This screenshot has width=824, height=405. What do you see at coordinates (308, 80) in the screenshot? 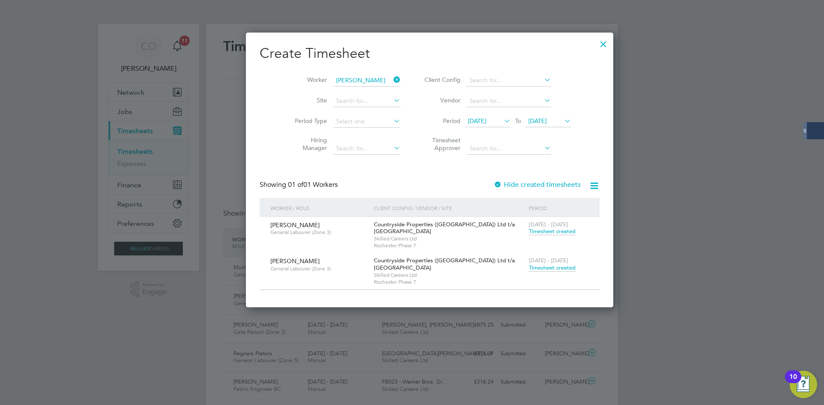
I see `label: Worker` at bounding box center [308, 80].